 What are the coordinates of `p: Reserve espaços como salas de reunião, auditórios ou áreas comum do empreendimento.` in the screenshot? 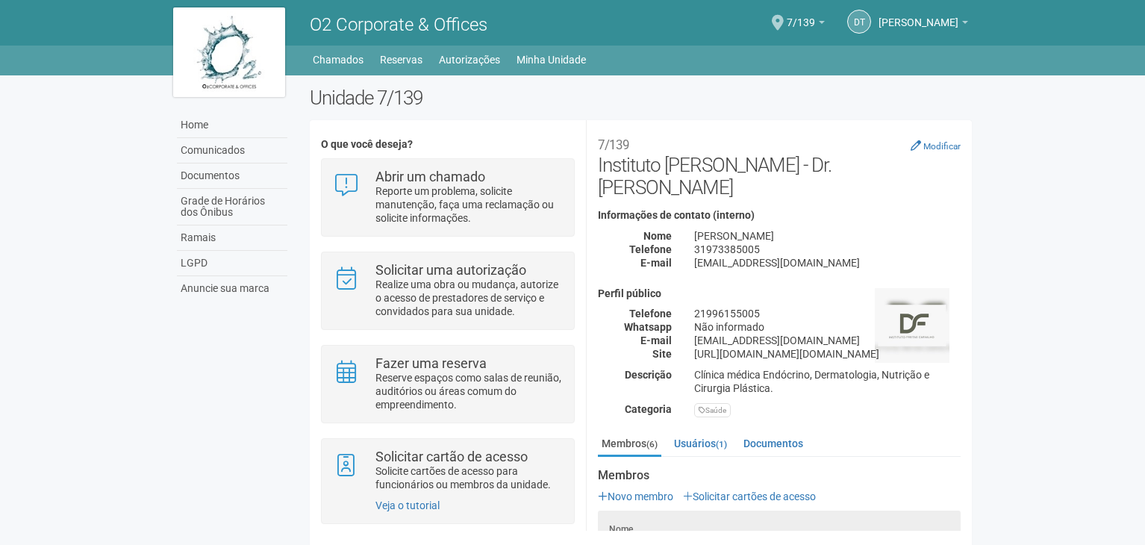 It's located at (469, 391).